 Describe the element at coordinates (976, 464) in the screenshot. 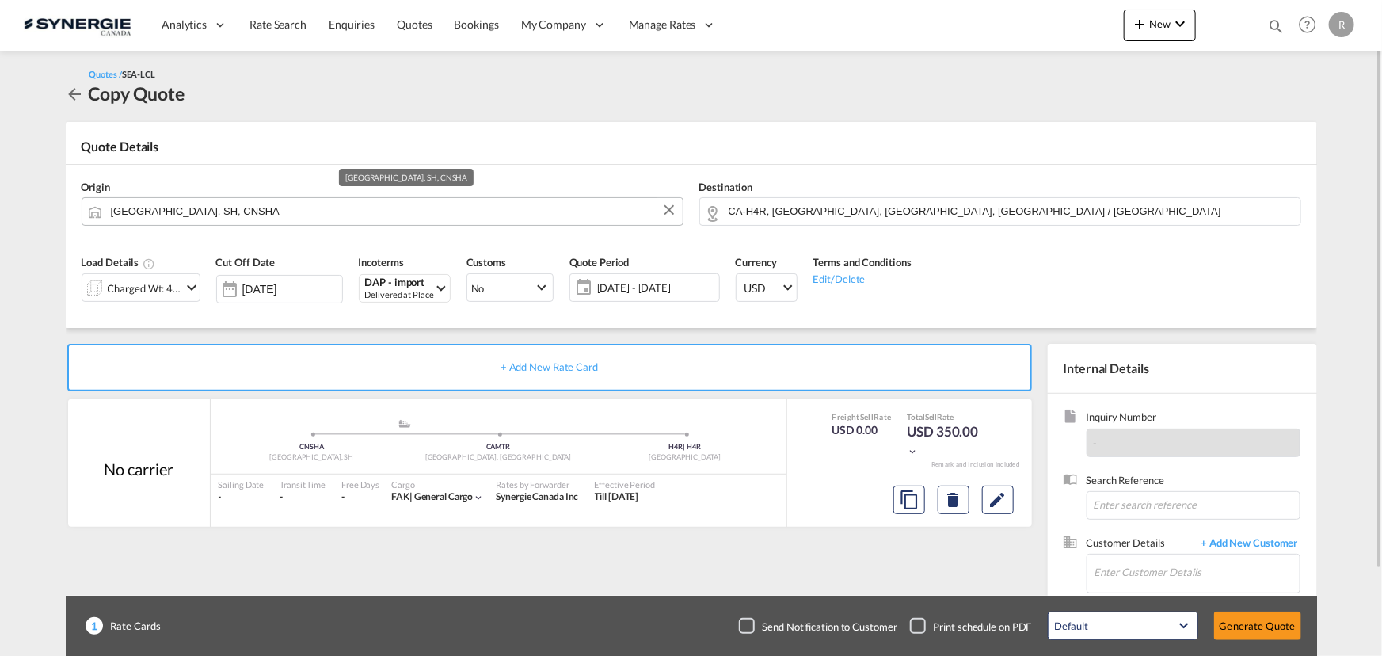

I see `div: Remark and Inclusion included` at that location.